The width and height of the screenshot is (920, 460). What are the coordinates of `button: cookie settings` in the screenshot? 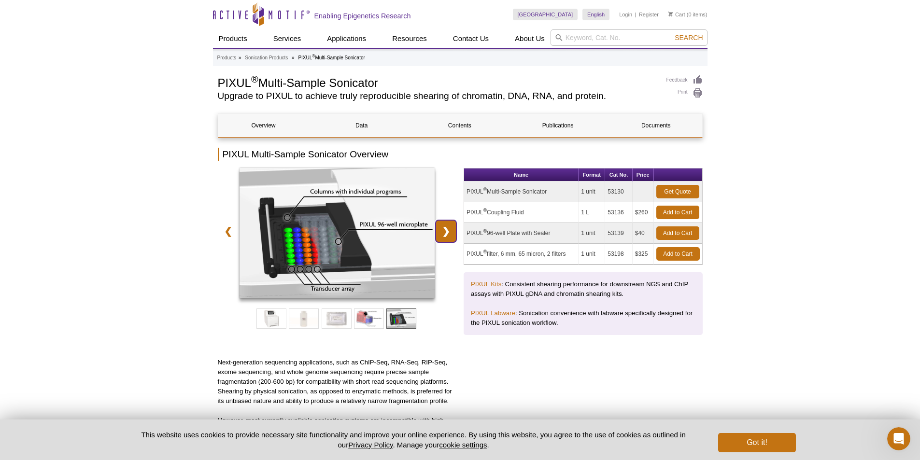 It's located at (463, 445).